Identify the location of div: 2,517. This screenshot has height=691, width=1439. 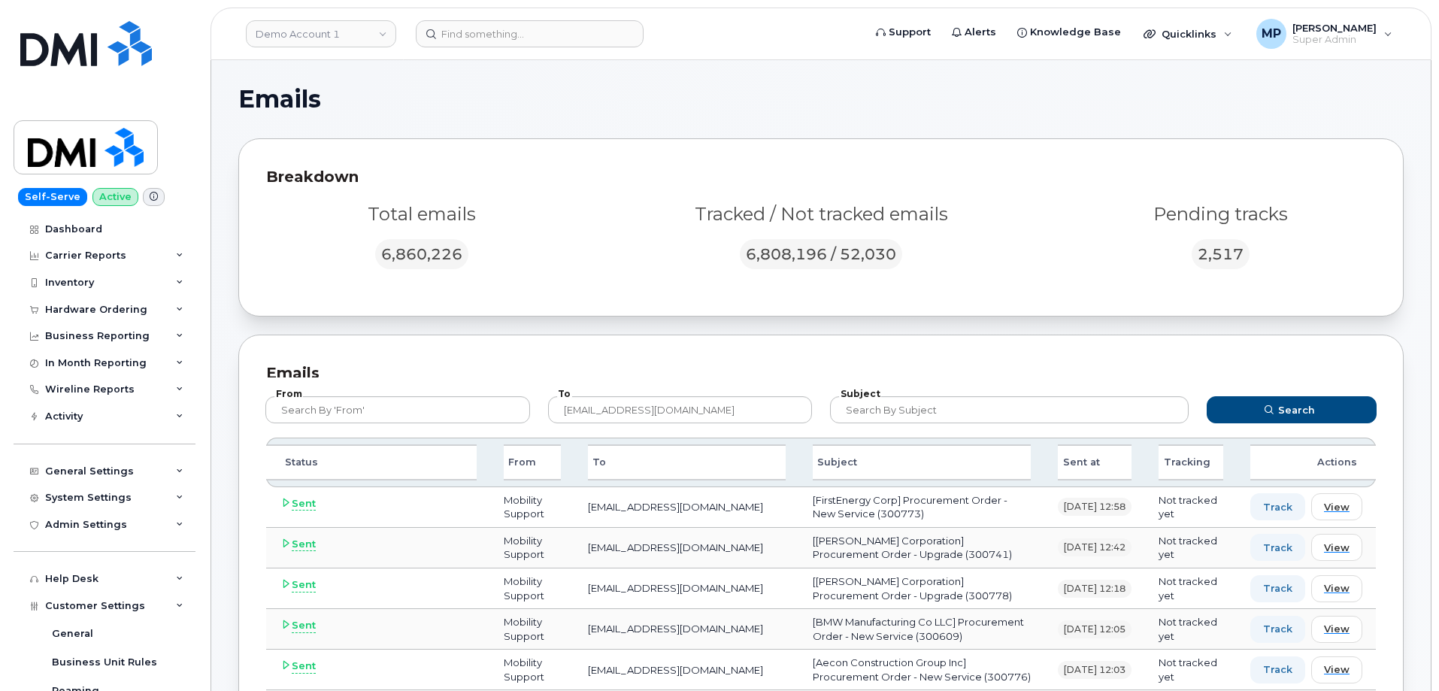
(1220, 254).